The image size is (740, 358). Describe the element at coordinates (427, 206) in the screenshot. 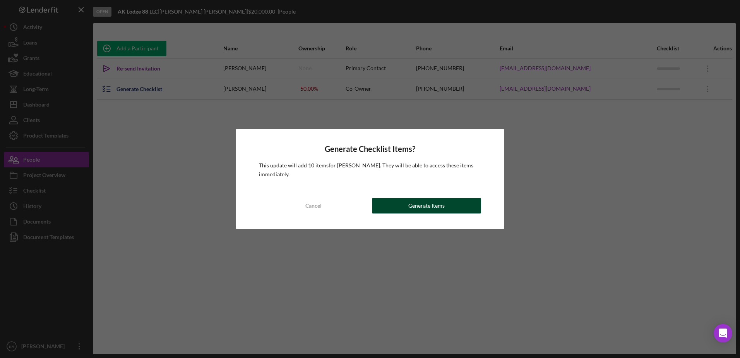

I see `div: Generate Items` at that location.